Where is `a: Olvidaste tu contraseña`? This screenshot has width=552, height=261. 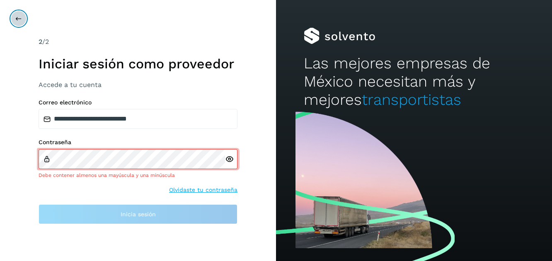
a: Olvidaste tu contraseña is located at coordinates (203, 190).